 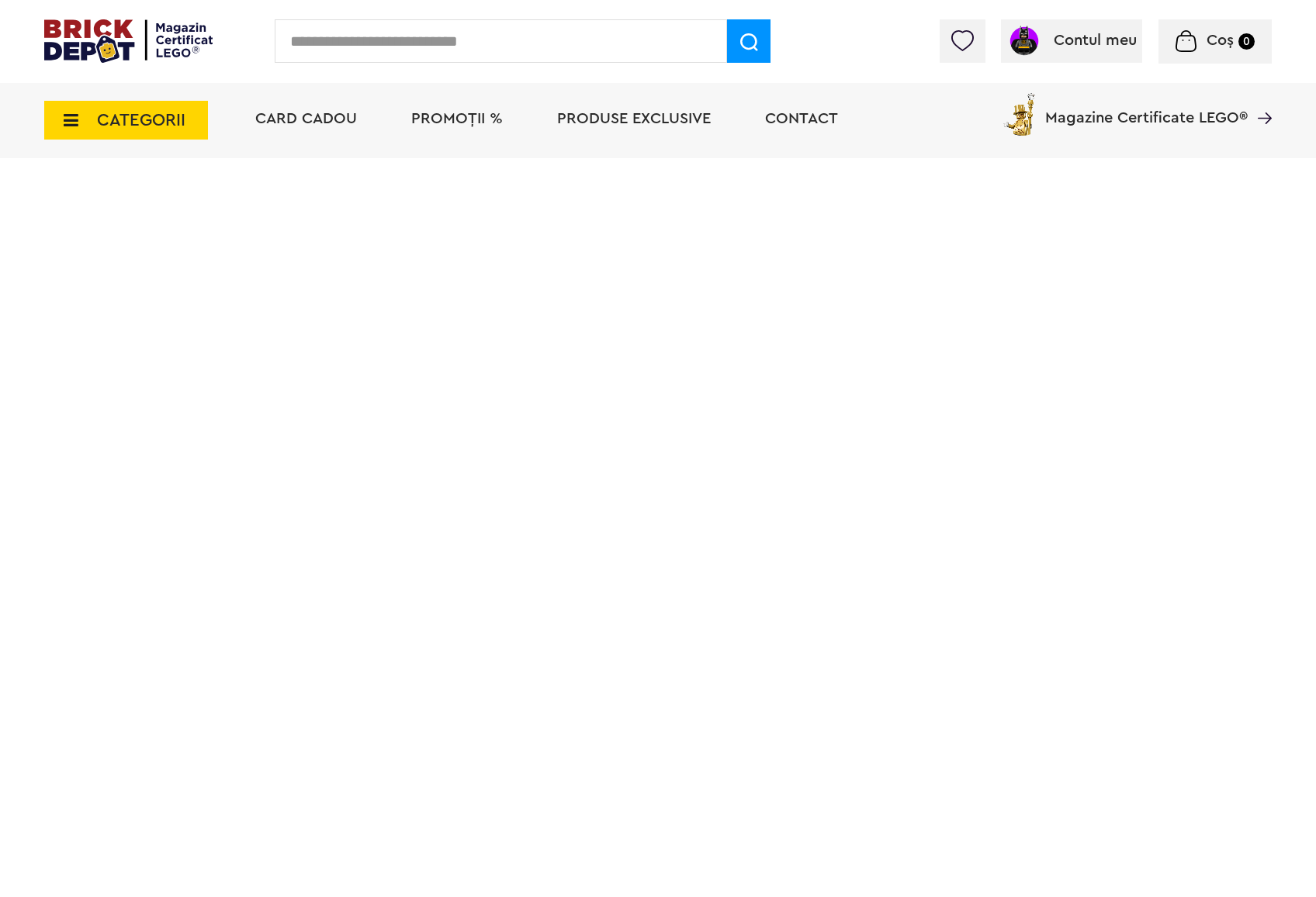 What do you see at coordinates (633, 119) in the screenshot?
I see `a: Produse exclusive` at bounding box center [633, 119].